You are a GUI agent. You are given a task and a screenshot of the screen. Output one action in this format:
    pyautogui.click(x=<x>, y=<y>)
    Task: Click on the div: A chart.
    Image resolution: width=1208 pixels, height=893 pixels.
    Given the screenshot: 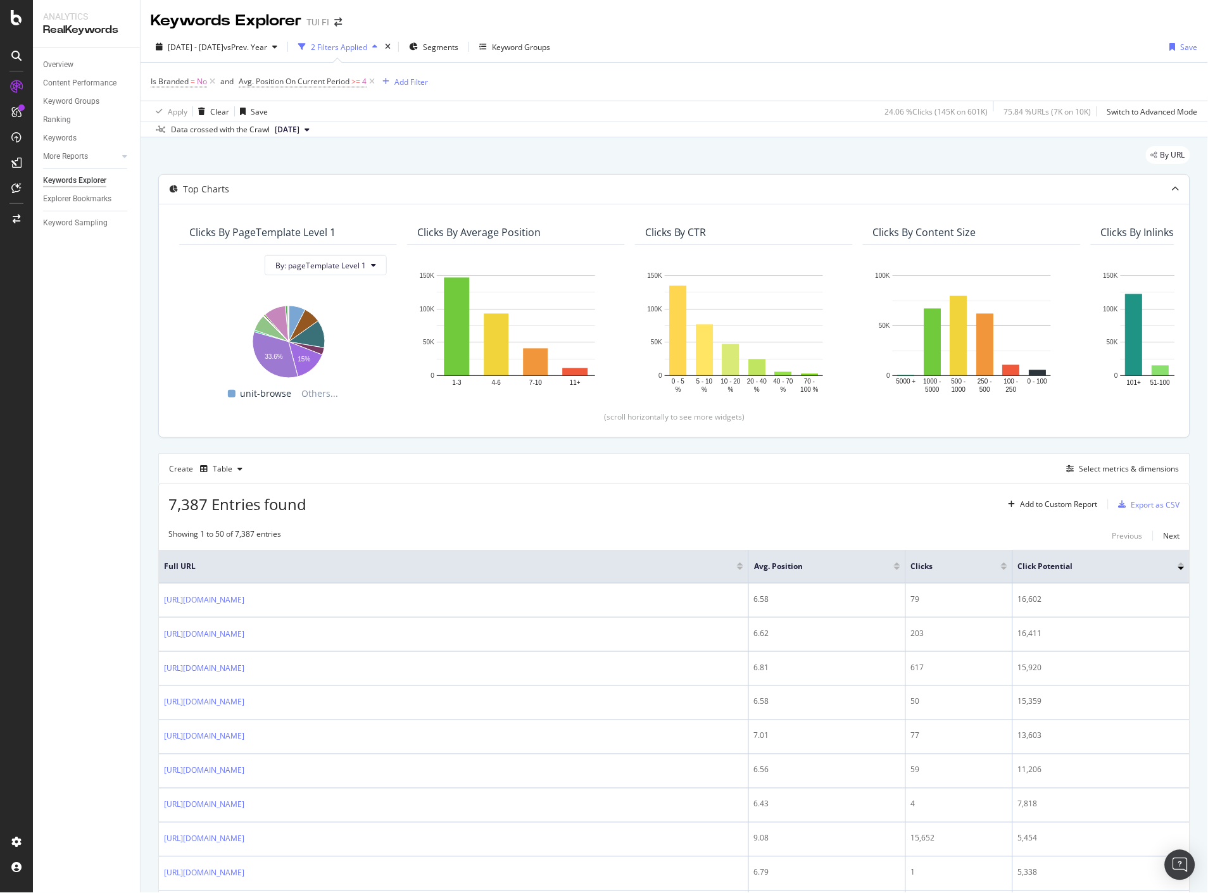 What is the action you would take?
    pyautogui.click(x=516, y=332)
    